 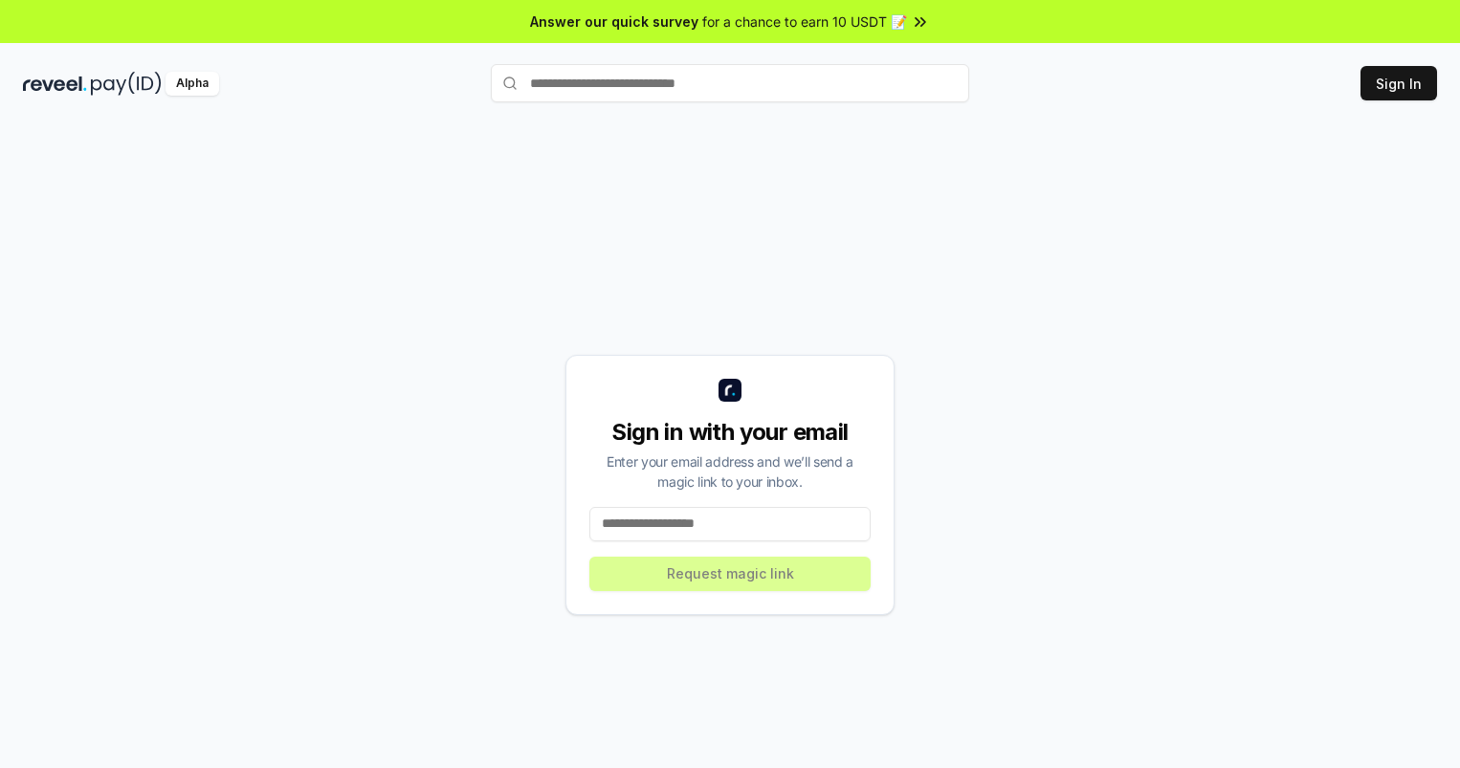 I want to click on img: reveel_dark, so click(x=55, y=83).